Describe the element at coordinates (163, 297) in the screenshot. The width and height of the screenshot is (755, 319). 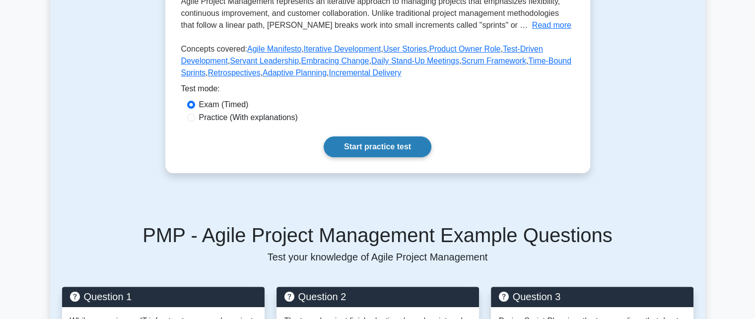
I see `h5: Question 1` at that location.